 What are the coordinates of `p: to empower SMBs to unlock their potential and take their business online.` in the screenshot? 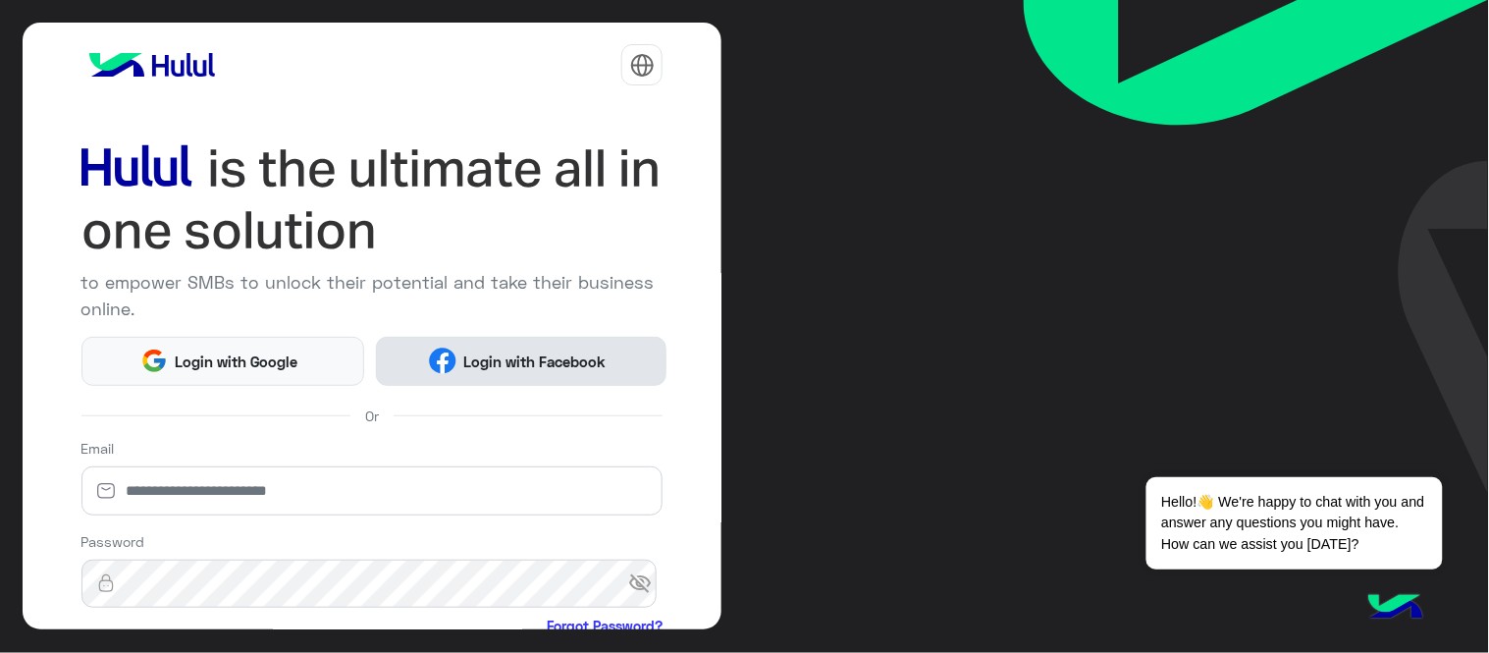 It's located at (372, 295).